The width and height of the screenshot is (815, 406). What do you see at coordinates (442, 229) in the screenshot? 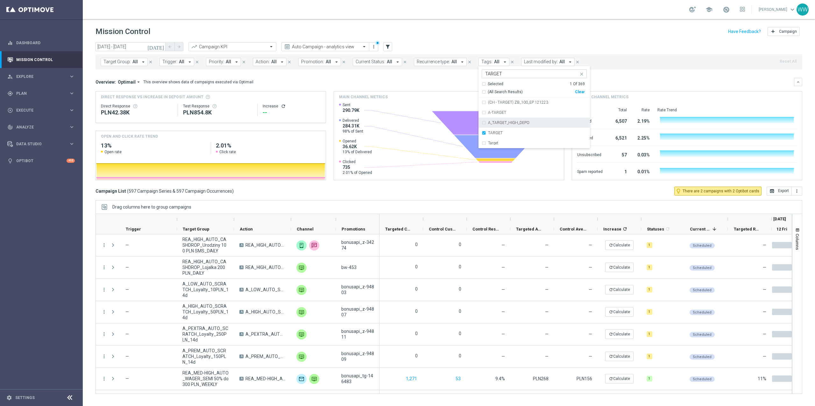
I see `span: Control Customers` at bounding box center [442, 229].